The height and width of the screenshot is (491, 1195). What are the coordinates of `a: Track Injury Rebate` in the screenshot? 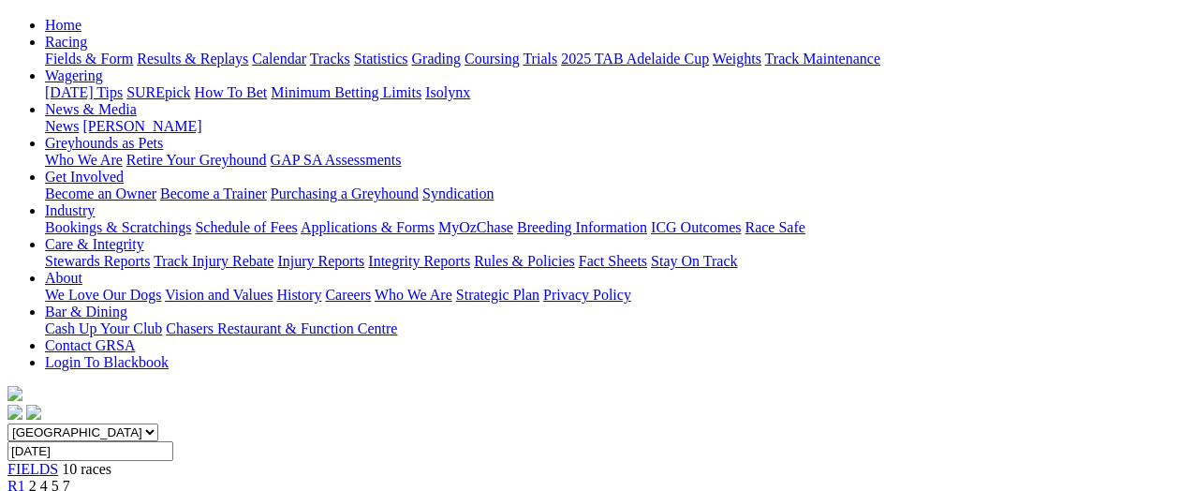 It's located at (214, 260).